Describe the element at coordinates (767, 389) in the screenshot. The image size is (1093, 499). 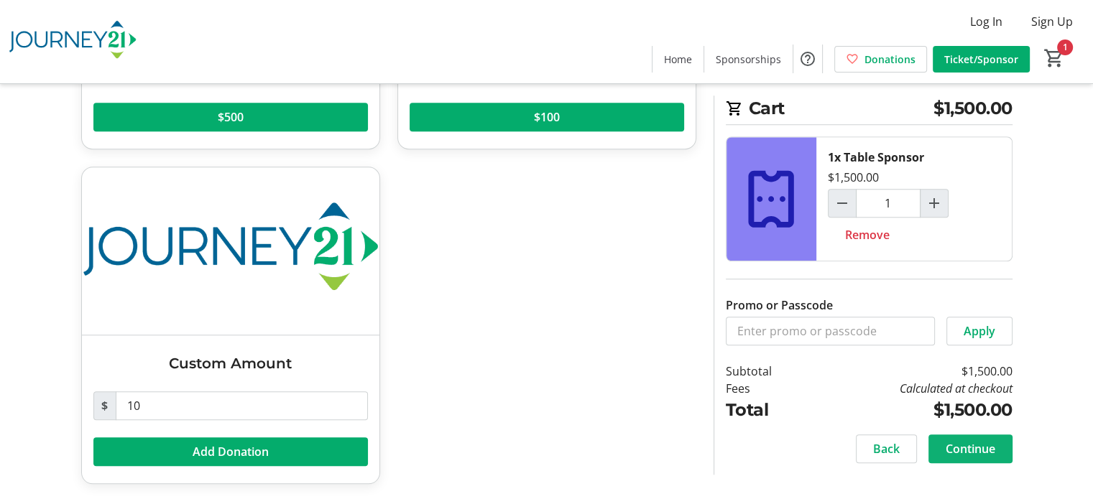
I see `td: Fees` at that location.